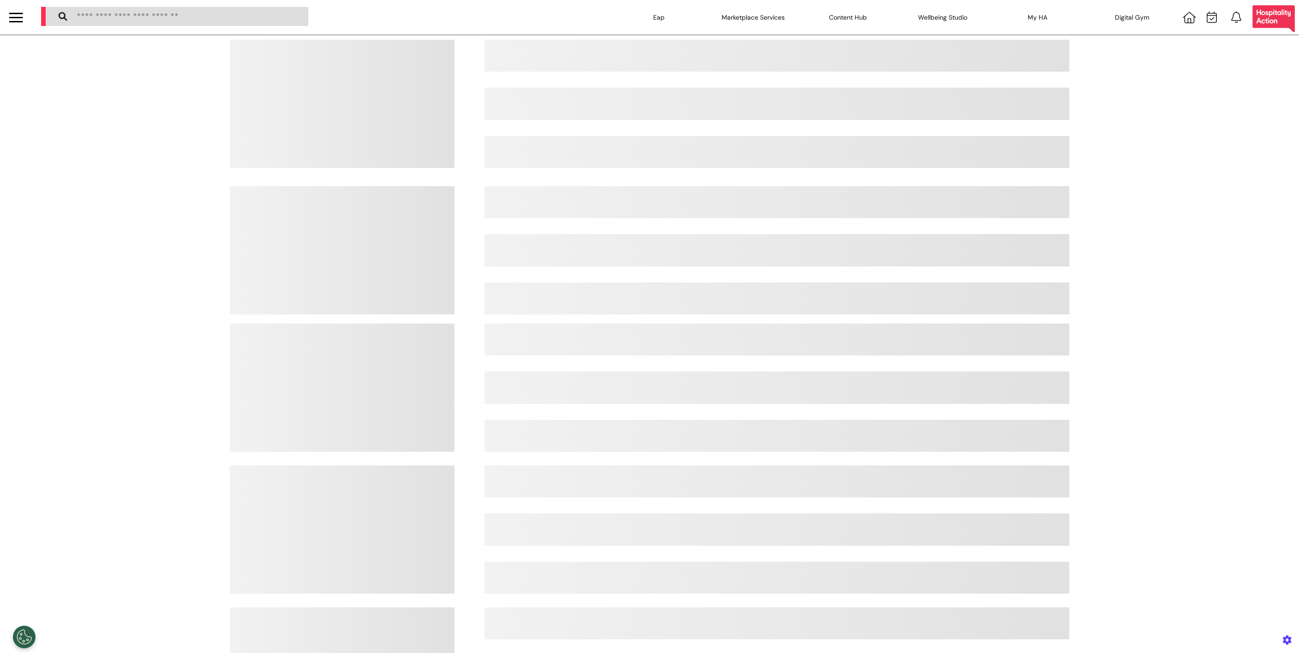 Image resolution: width=1299 pixels, height=653 pixels. I want to click on button: Open Preferences, so click(24, 637).